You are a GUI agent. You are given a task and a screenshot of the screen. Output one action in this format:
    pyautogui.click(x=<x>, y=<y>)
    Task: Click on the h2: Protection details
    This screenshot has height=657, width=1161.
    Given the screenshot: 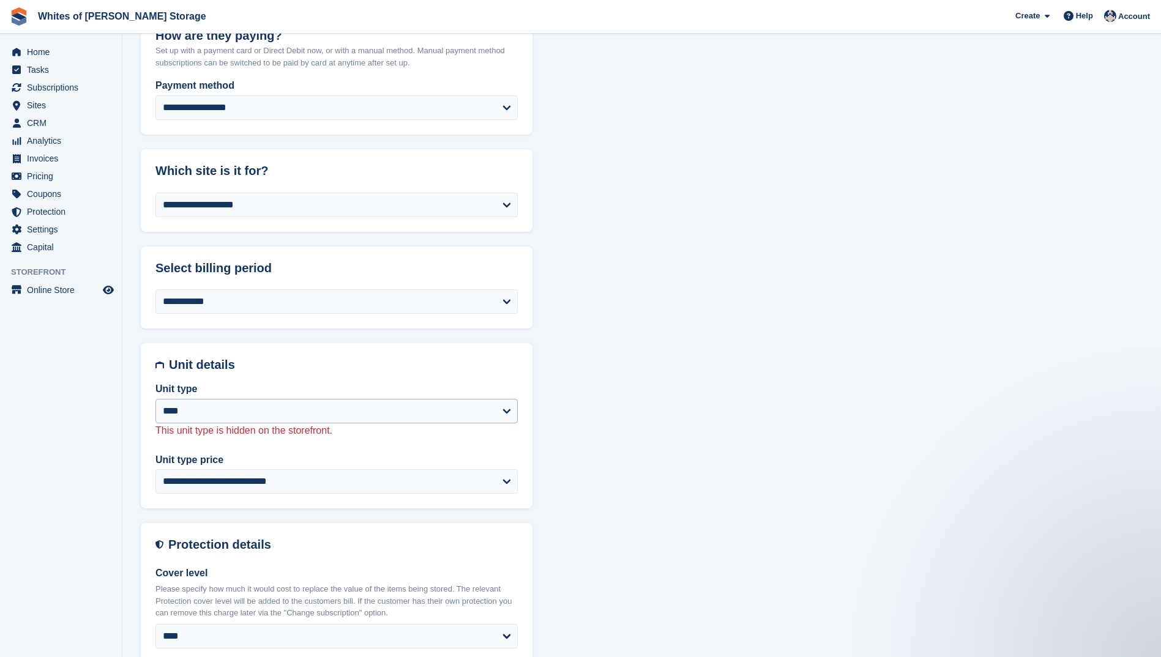 What is the action you would take?
    pyautogui.click(x=343, y=544)
    